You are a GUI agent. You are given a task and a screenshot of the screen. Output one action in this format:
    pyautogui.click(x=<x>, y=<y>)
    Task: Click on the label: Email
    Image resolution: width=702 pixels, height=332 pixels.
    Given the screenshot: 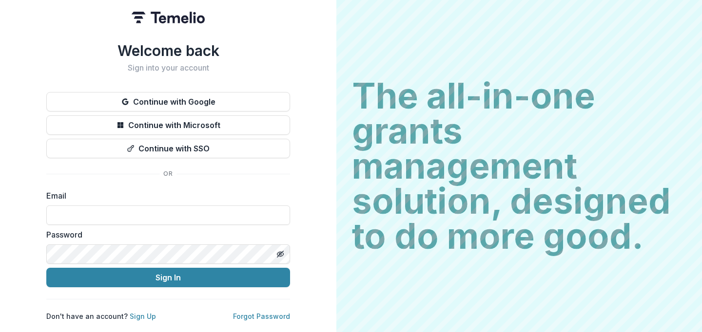 What is the action you would take?
    pyautogui.click(x=165, y=196)
    